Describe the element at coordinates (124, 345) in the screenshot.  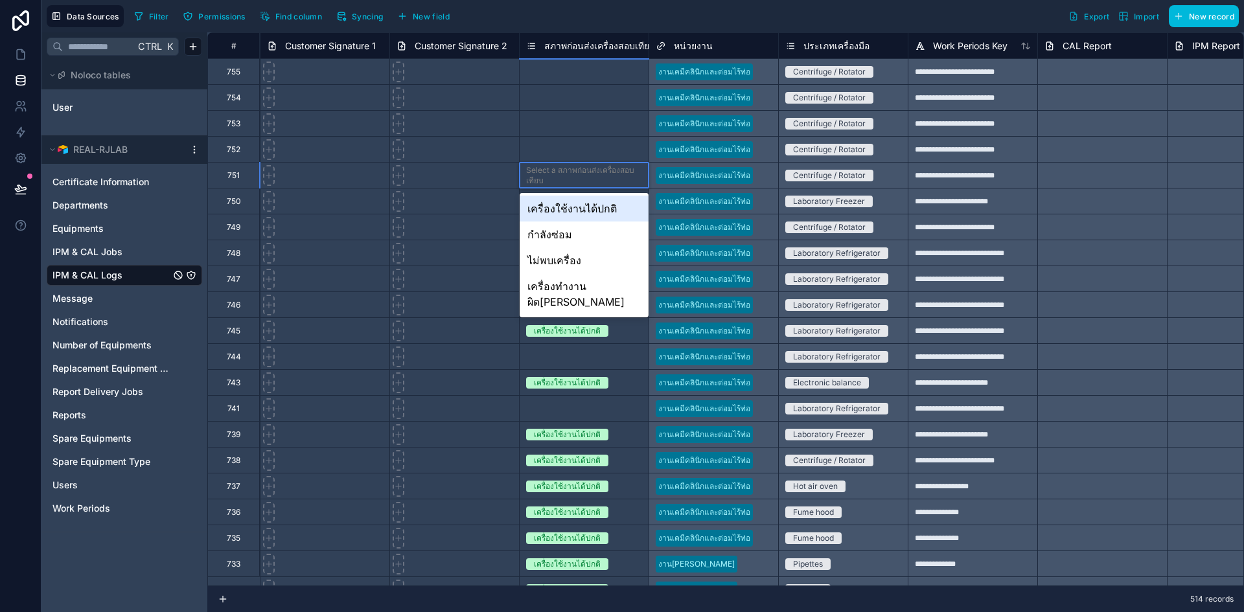
I see `div: Number of Equipments` at that location.